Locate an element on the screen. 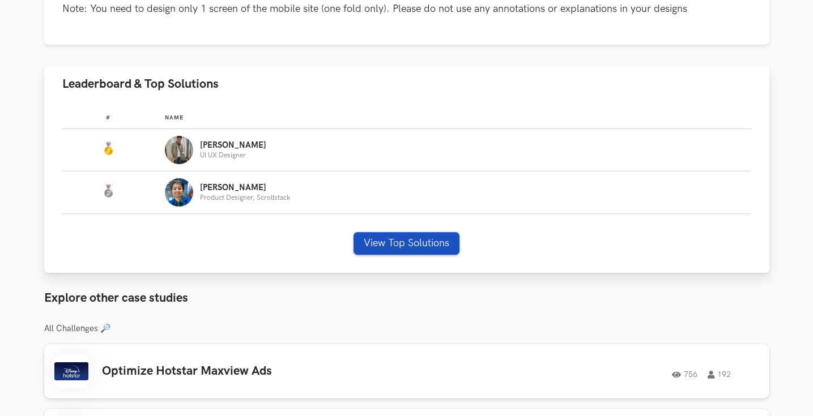 The image size is (813, 416). a: Optimize Hotstar Maxview Ads756192 is located at coordinates (407, 372).